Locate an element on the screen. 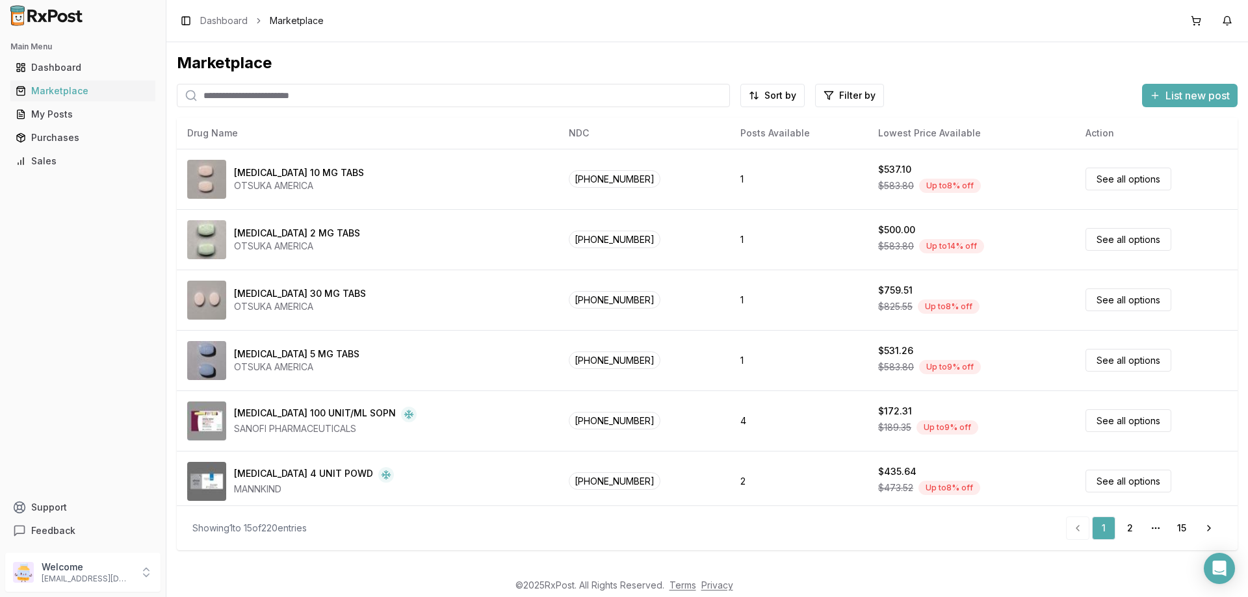 This screenshot has height=597, width=1248. span: $189.35 is located at coordinates (895, 428).